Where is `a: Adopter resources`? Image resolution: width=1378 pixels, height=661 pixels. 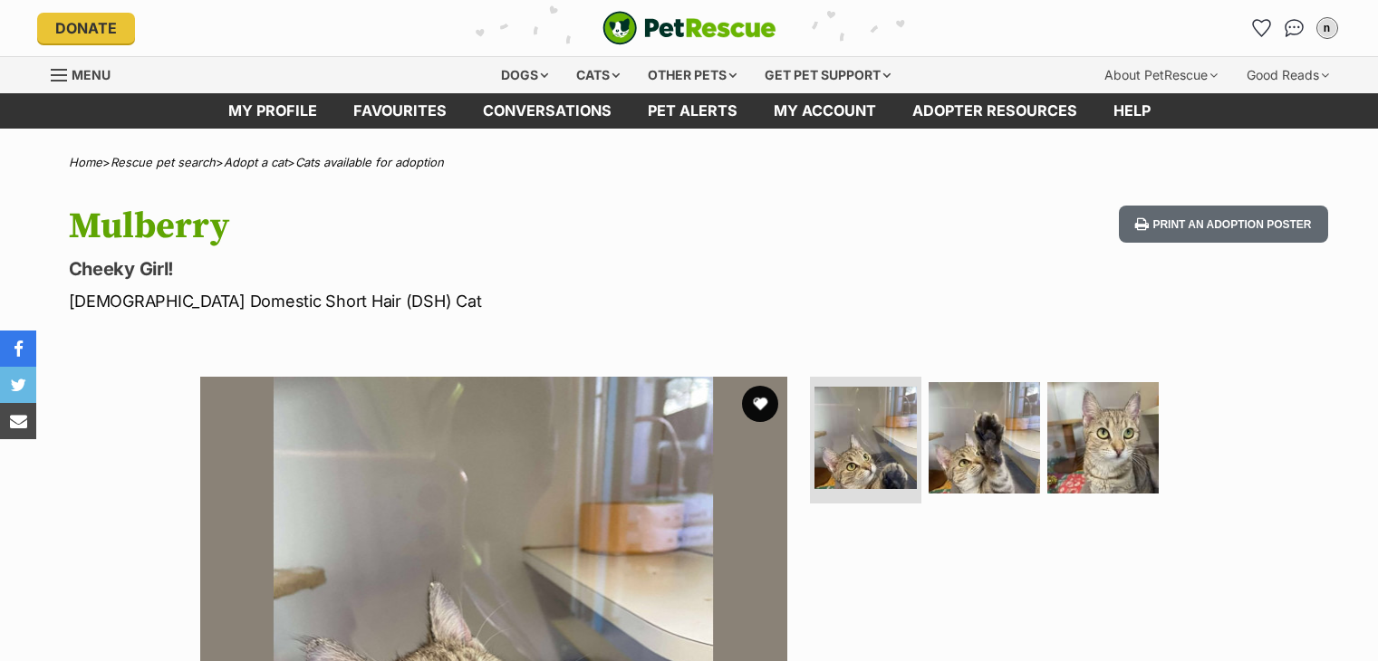
a: Adopter resources is located at coordinates (995, 111).